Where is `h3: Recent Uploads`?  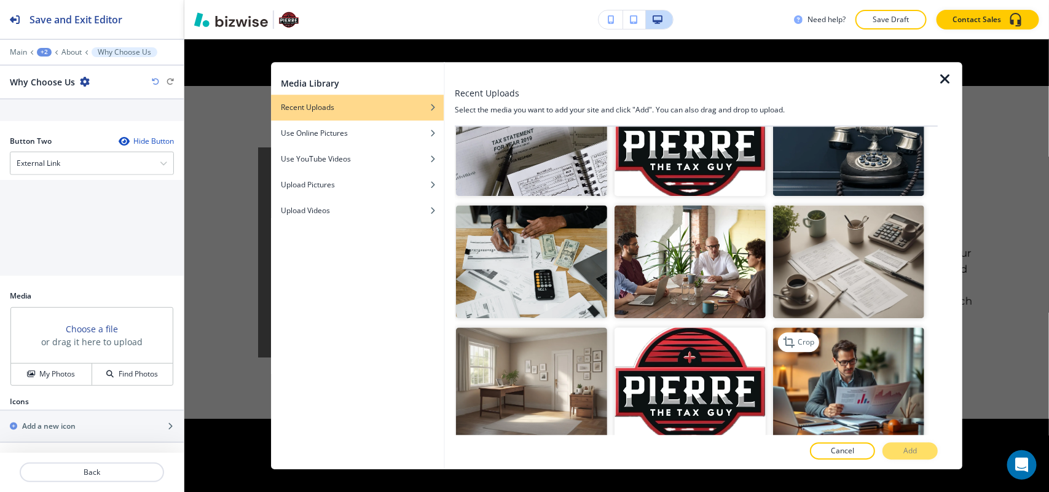 h3: Recent Uploads is located at coordinates (487, 93).